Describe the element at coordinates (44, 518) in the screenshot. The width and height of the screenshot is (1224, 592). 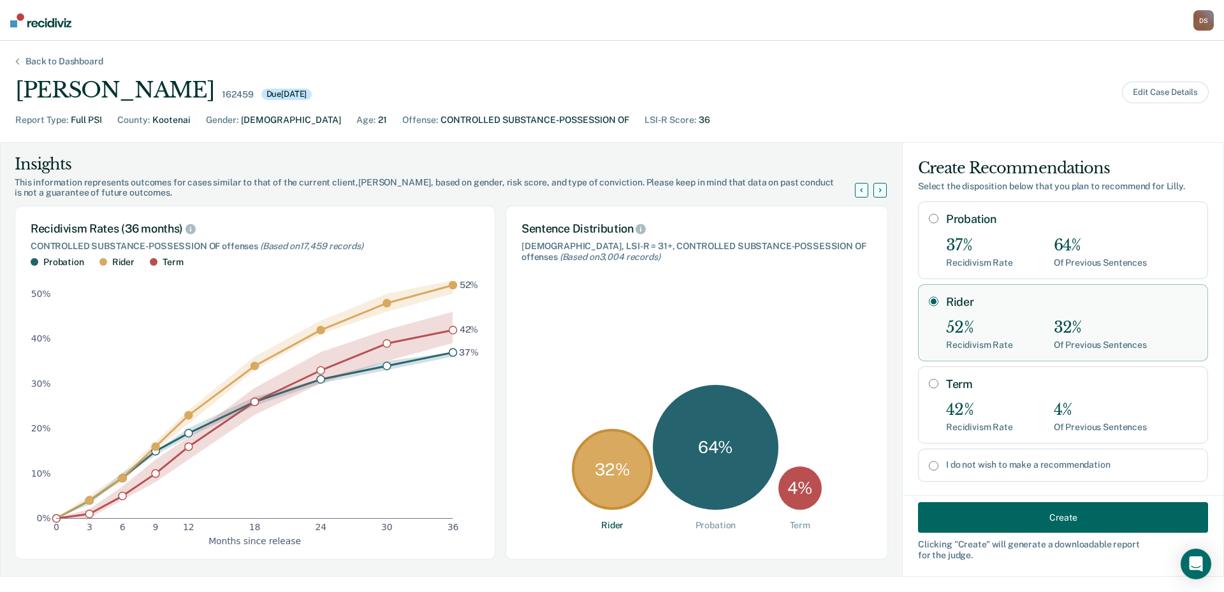
I see `text: 0%` at that location.